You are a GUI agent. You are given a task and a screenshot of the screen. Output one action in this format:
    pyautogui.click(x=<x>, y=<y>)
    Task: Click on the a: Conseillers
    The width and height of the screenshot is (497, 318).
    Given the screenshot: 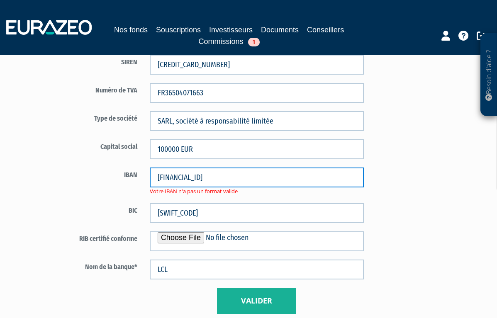 What is the action you would take?
    pyautogui.click(x=325, y=30)
    